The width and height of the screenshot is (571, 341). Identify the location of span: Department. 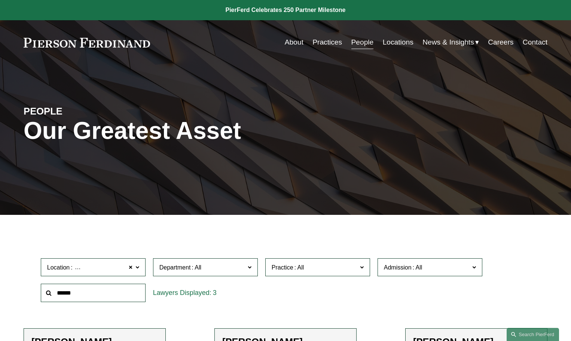
(175, 267).